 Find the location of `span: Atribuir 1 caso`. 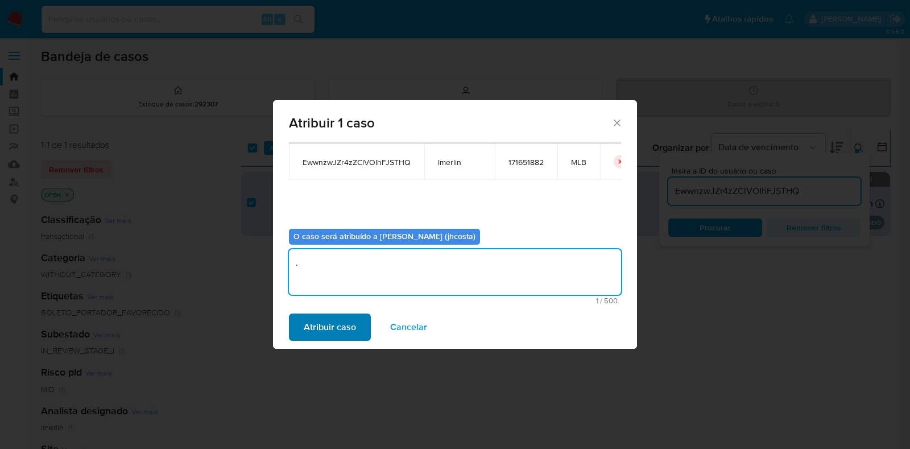

span: Atribuir 1 caso is located at coordinates (450, 123).